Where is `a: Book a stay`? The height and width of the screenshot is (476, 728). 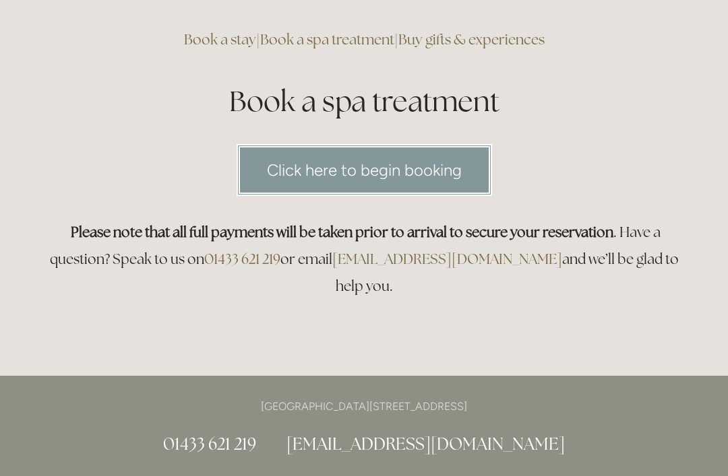
a: Book a stay is located at coordinates (220, 39).